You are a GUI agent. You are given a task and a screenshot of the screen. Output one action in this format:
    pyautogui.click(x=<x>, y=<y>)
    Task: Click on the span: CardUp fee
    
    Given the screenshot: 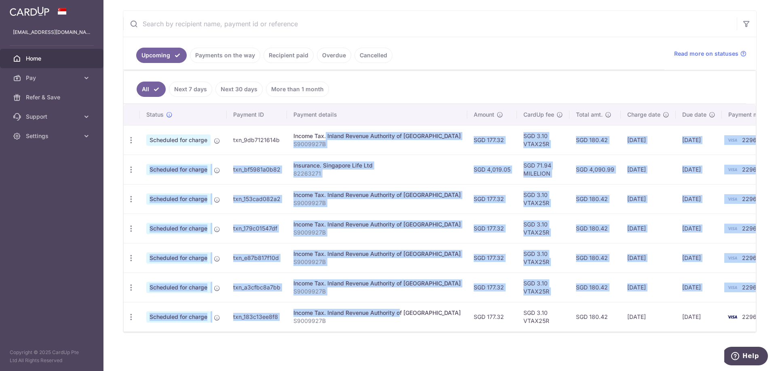 What is the action you would take?
    pyautogui.click(x=539, y=115)
    